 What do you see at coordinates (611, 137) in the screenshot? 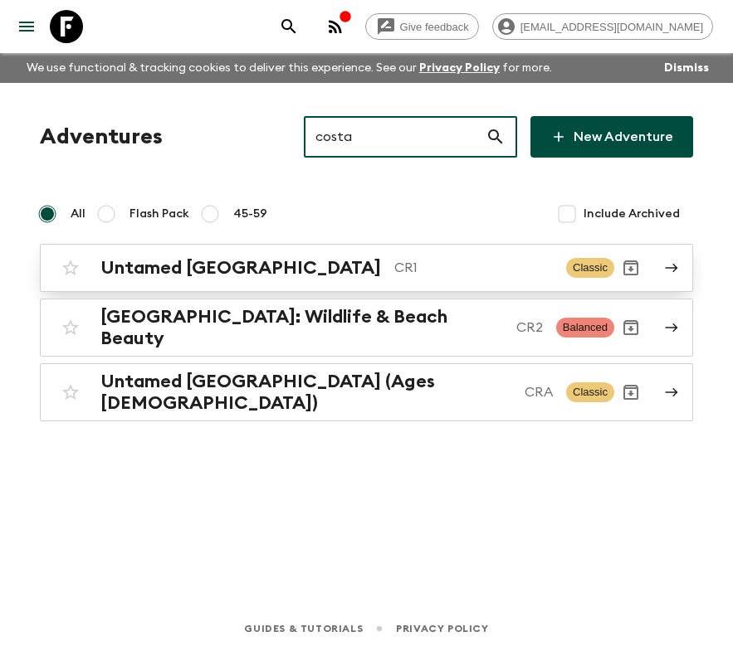
I see `a: New Adventure` at bounding box center [611, 137].